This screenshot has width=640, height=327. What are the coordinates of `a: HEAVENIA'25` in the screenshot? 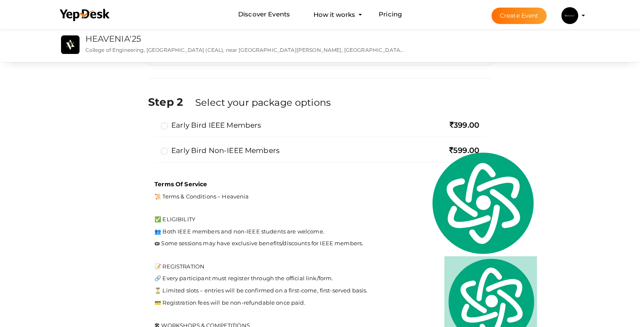 It's located at (113, 39).